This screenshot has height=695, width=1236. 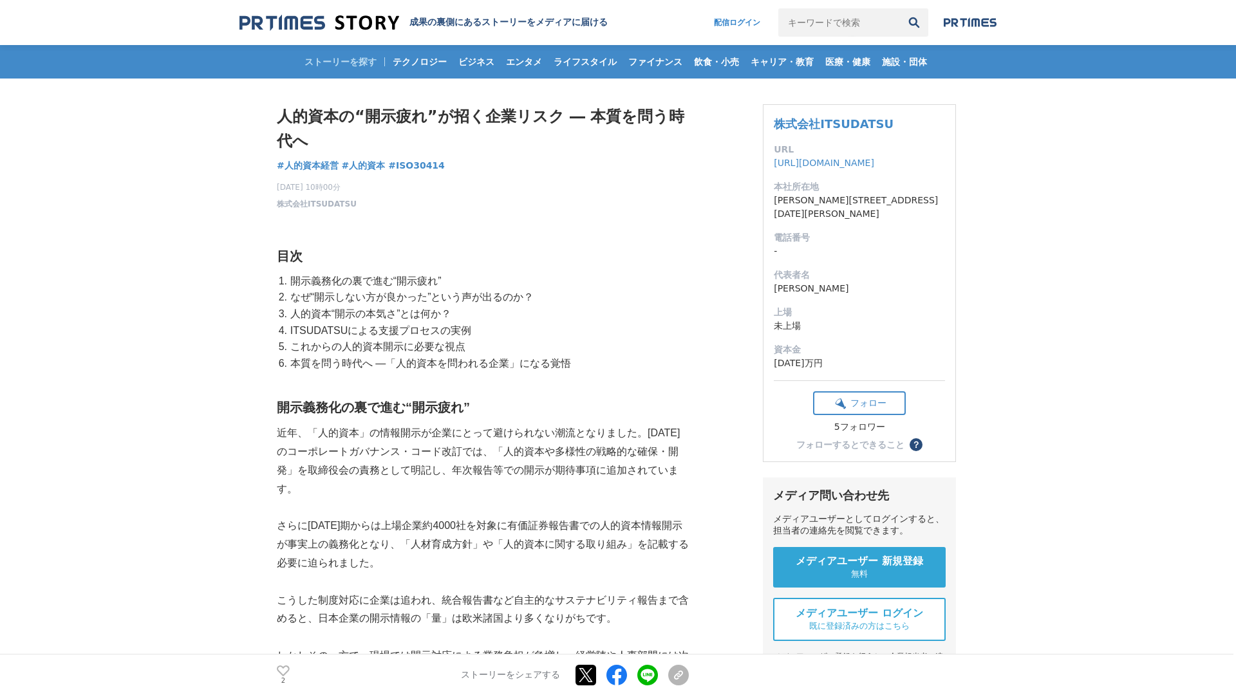 What do you see at coordinates (860, 350) in the screenshot?
I see `dt: 資本金` at bounding box center [860, 350].